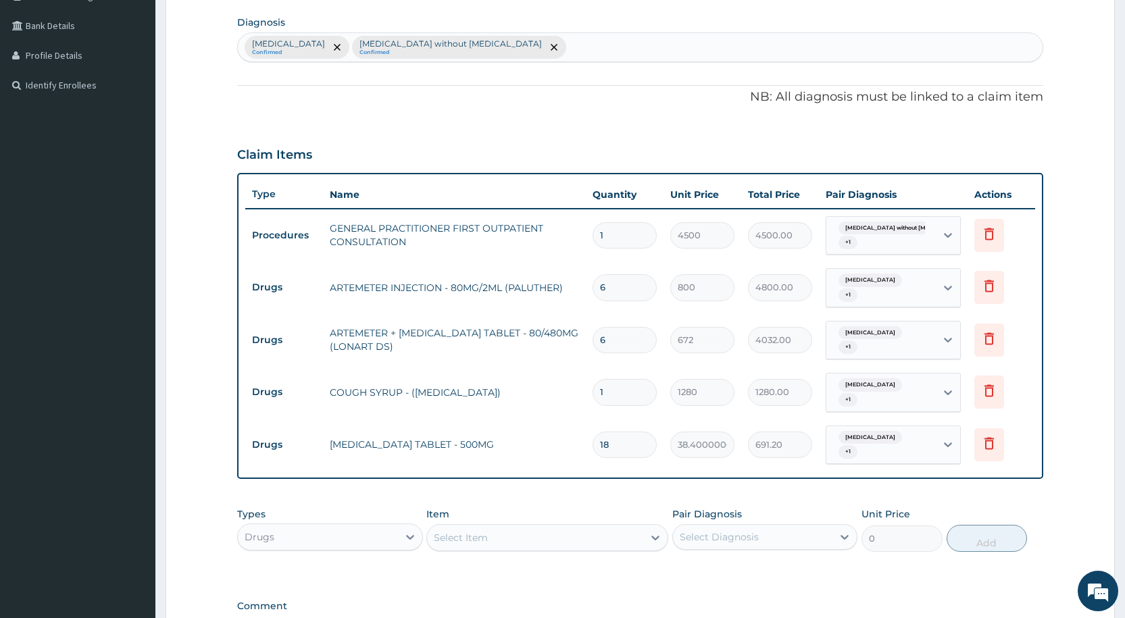 Image resolution: width=1125 pixels, height=618 pixels. I want to click on label: Diagnosis, so click(261, 22).